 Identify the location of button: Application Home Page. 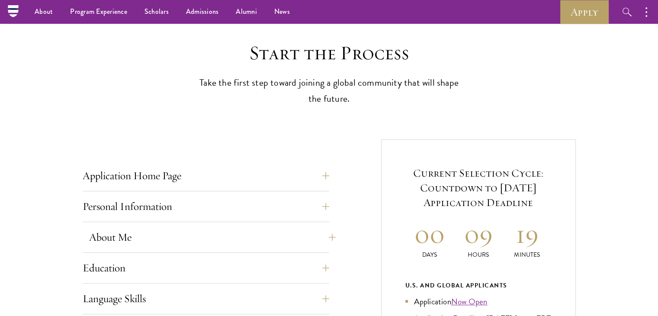
(206, 176).